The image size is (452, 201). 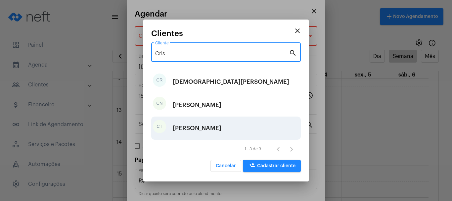 I want to click on span: Cancelar, so click(x=226, y=166).